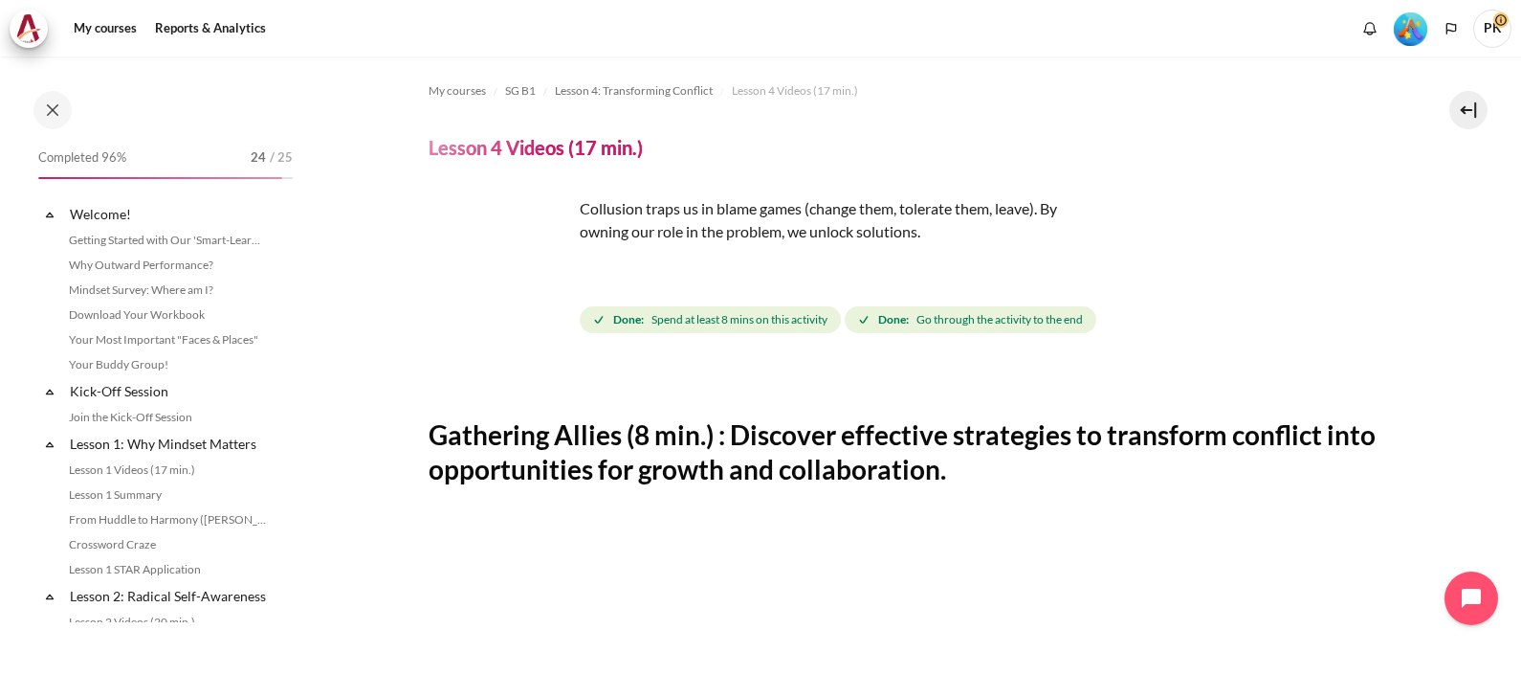 This screenshot has height=675, width=1521. I want to click on a: Lesson 2: Radical Self-Awareness, so click(169, 595).